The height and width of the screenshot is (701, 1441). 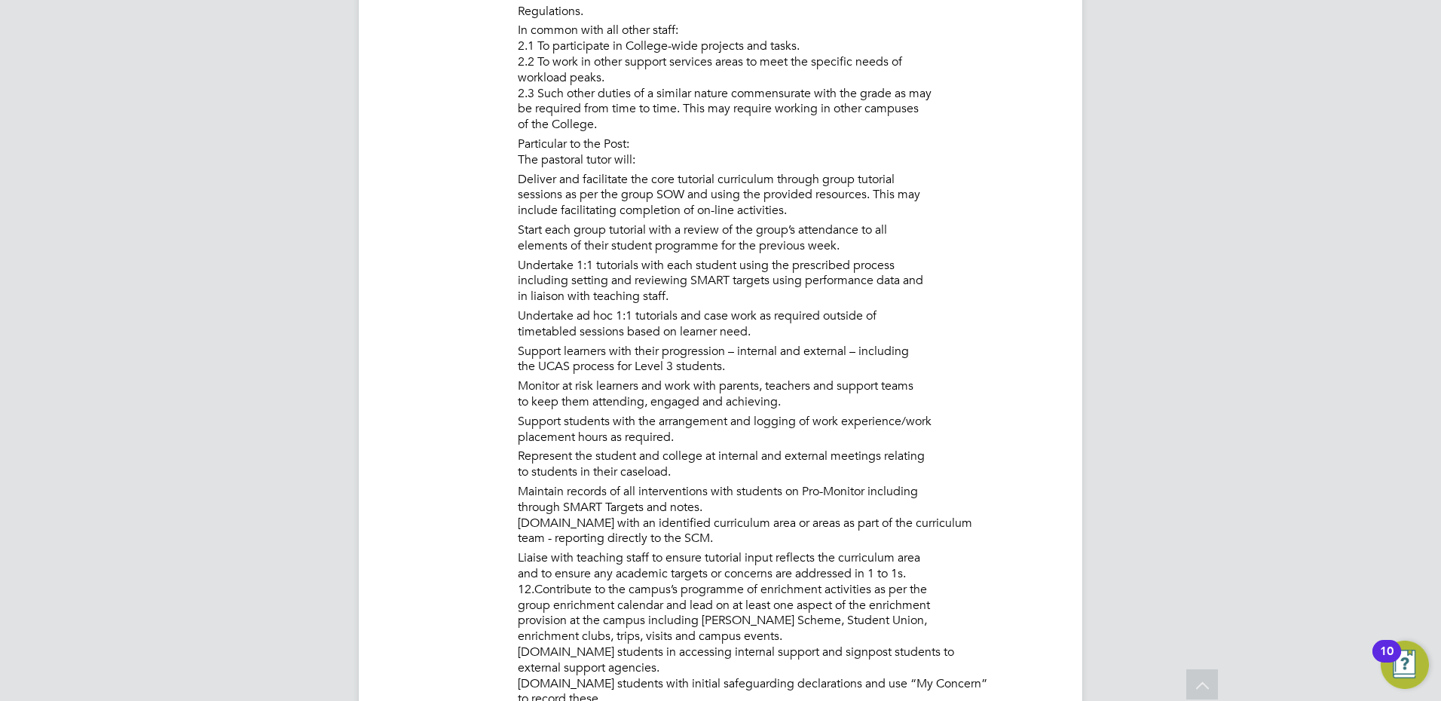 What do you see at coordinates (1405, 665) in the screenshot?
I see `button: Open Resource Center, 10 new notifications` at bounding box center [1405, 665].